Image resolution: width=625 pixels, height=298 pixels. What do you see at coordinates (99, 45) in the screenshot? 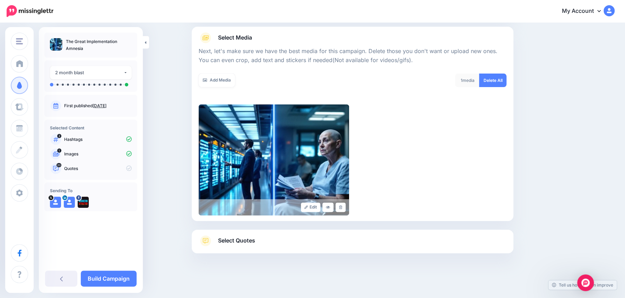
I see `p: The Great Implementation Amnesia` at bounding box center [99, 45].